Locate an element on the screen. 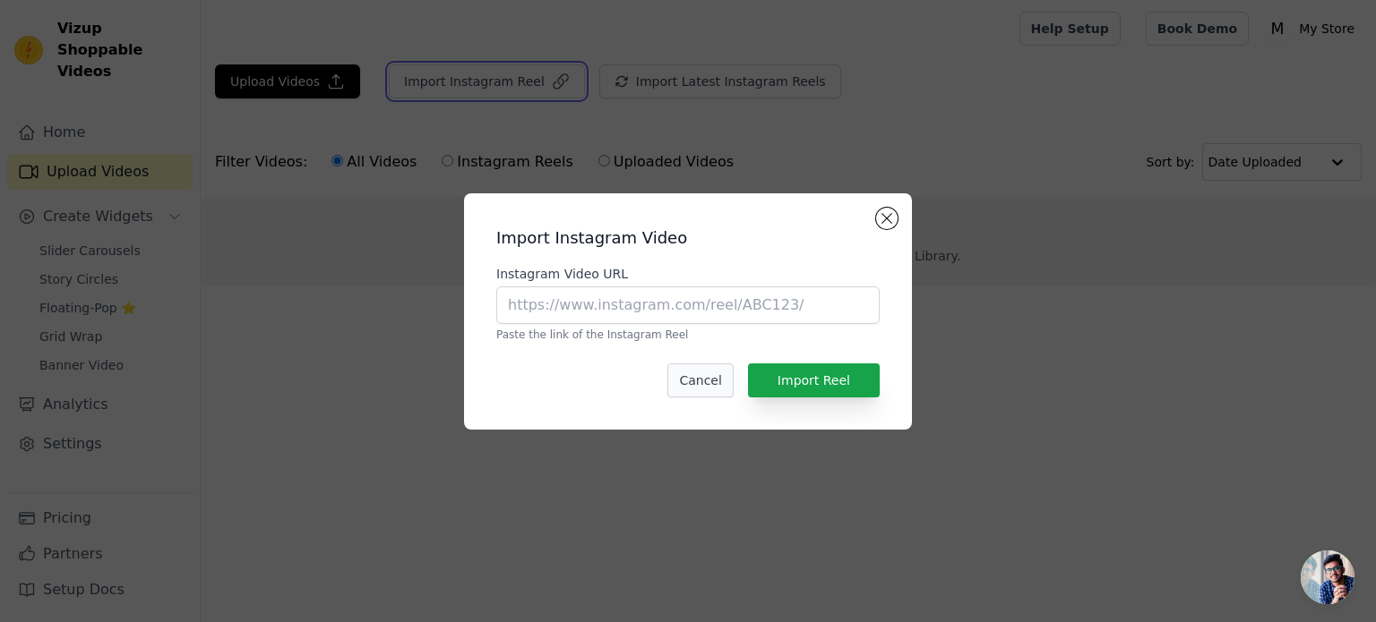  button: Import Reel is located at coordinates (813, 381).